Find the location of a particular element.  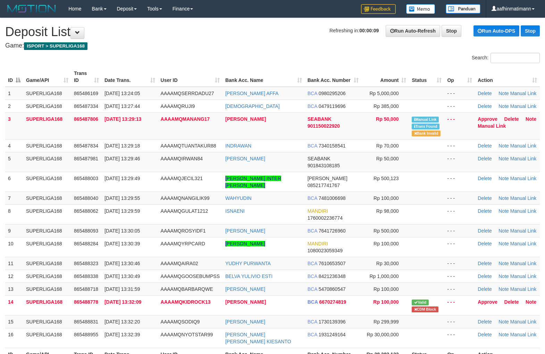

span: AAAAMQSODIQ9 is located at coordinates (180, 322).